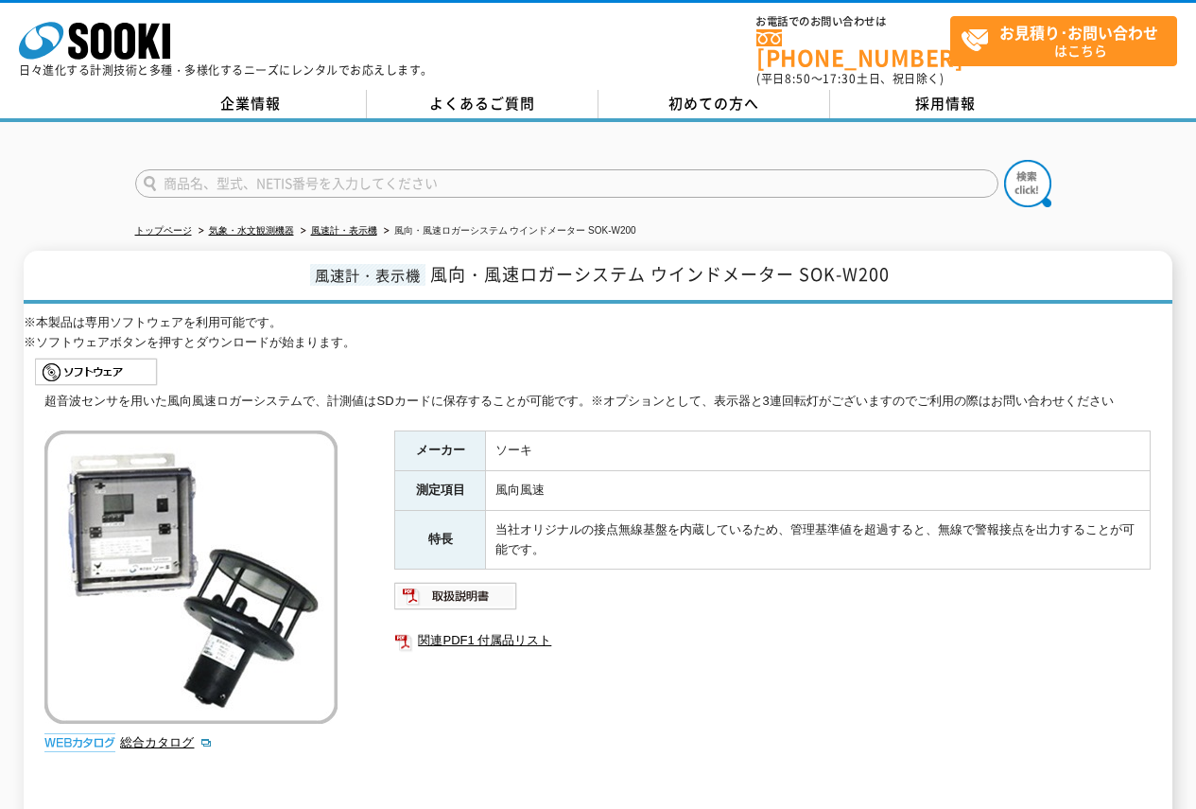 The width and height of the screenshot is (1196, 809). Describe the element at coordinates (252, 230) in the screenshot. I see `a: 気象・水文観測機器` at that location.